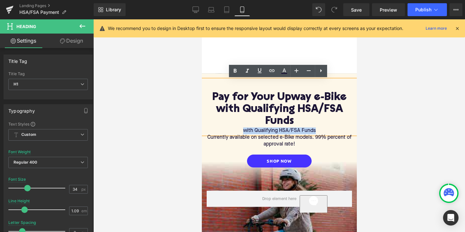  Describe the element at coordinates (29, 135) in the screenshot. I see `b: Custom` at that location.